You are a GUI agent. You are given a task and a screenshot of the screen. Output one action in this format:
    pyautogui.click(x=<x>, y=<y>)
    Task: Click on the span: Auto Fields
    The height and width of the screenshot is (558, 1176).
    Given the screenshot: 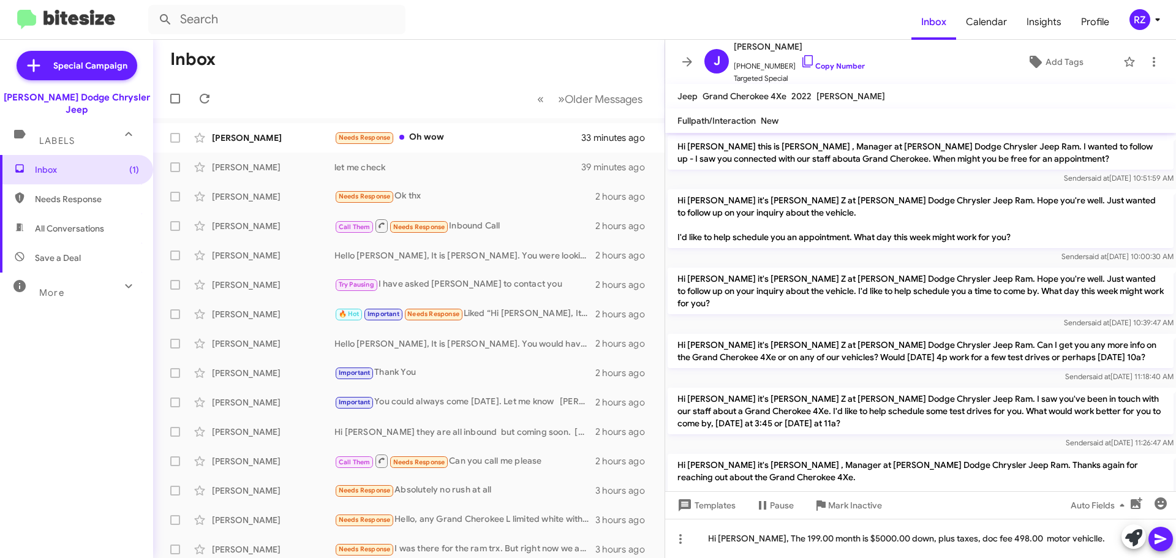 What is the action you would take?
    pyautogui.click(x=1100, y=505)
    